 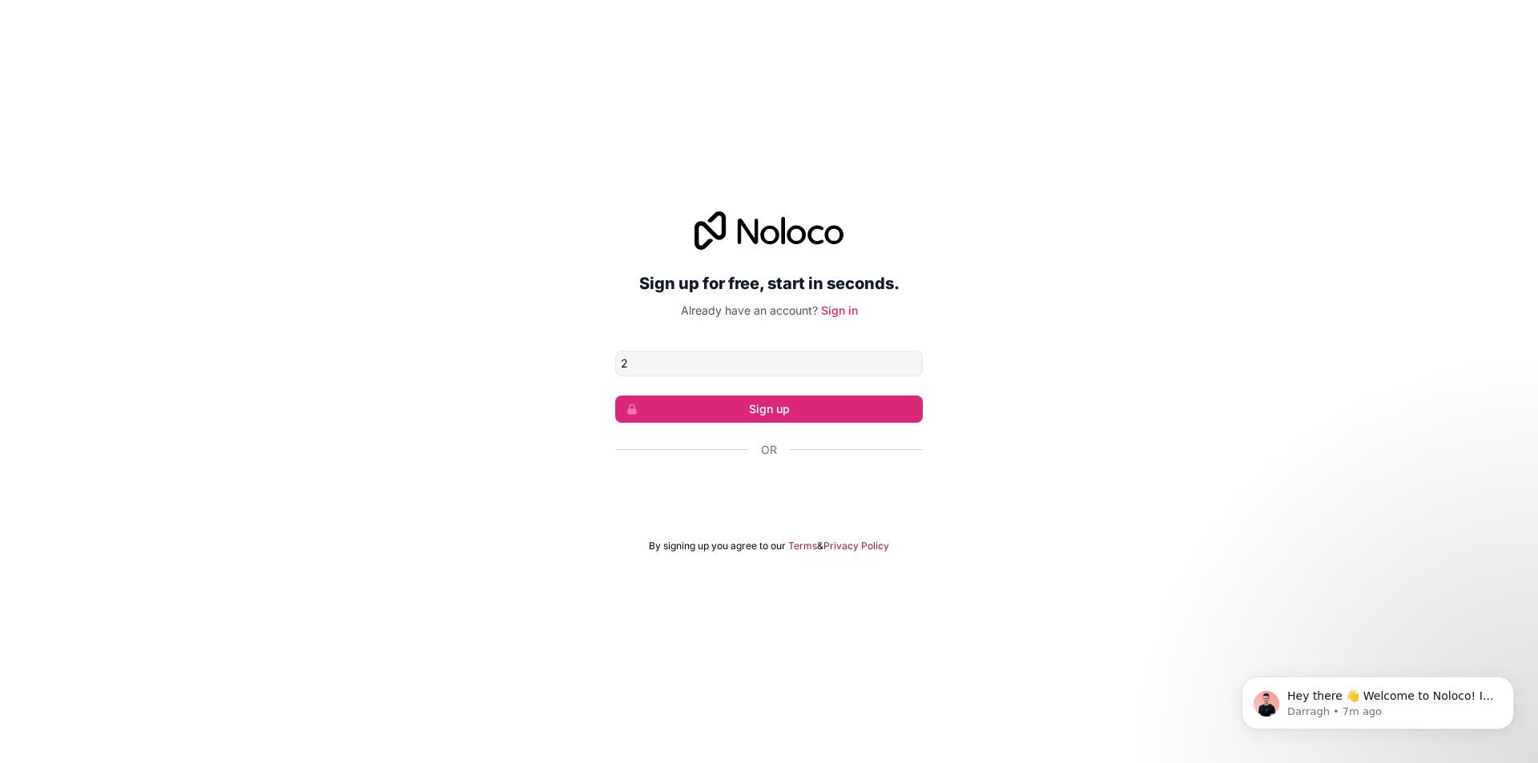 What do you see at coordinates (803, 546) in the screenshot?
I see `a: Terms` at bounding box center [803, 546].